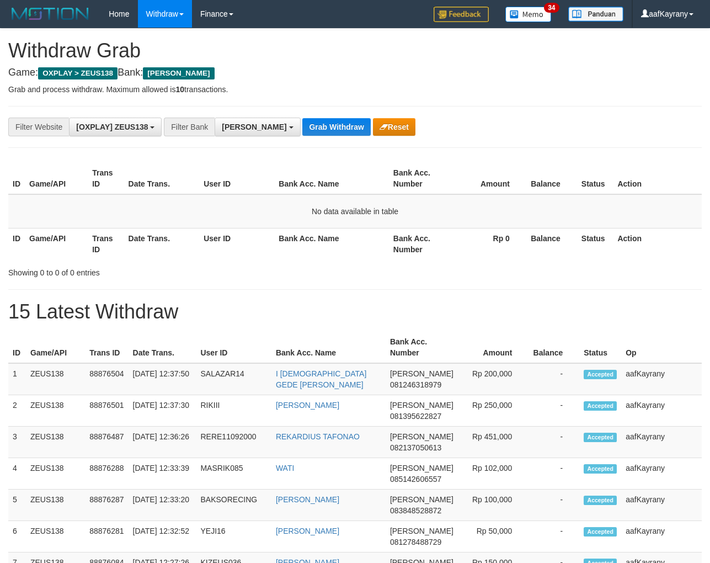 Image resolution: width=710 pixels, height=563 pixels. What do you see at coordinates (107, 474) in the screenshot?
I see `td: 88876288` at bounding box center [107, 474].